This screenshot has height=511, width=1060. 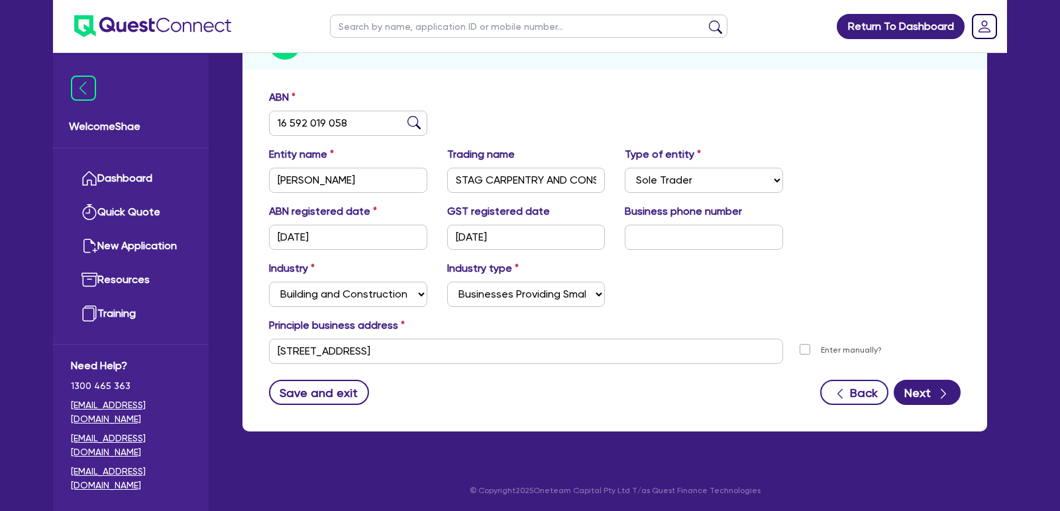 What do you see at coordinates (301, 154) in the screenshot?
I see `label: Entity name` at bounding box center [301, 154].